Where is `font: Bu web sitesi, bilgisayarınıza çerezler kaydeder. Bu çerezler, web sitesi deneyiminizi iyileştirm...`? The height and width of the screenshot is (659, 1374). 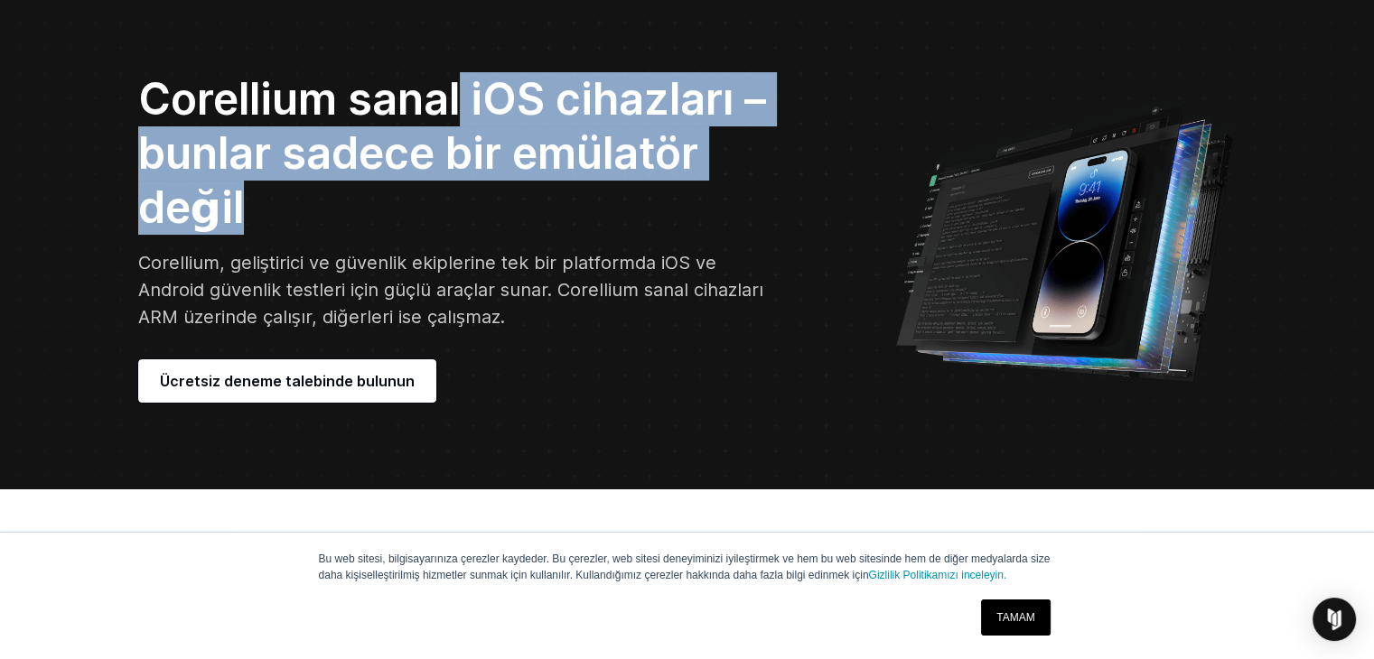
font: Bu web sitesi, bilgisayarınıza çerezler kaydeder. Bu çerezler, web sitesi deneyiminizi iyileştirm... is located at coordinates (685, 567).